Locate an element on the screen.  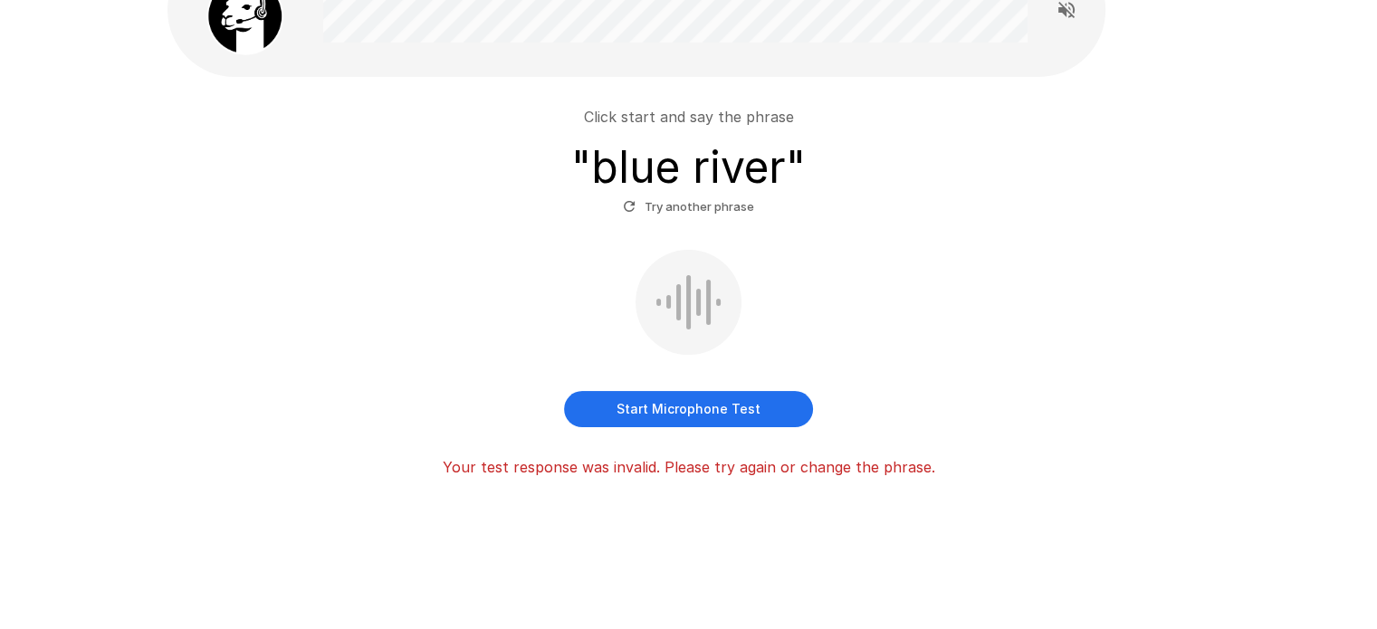
button: Start Microphone Test is located at coordinates (688, 409).